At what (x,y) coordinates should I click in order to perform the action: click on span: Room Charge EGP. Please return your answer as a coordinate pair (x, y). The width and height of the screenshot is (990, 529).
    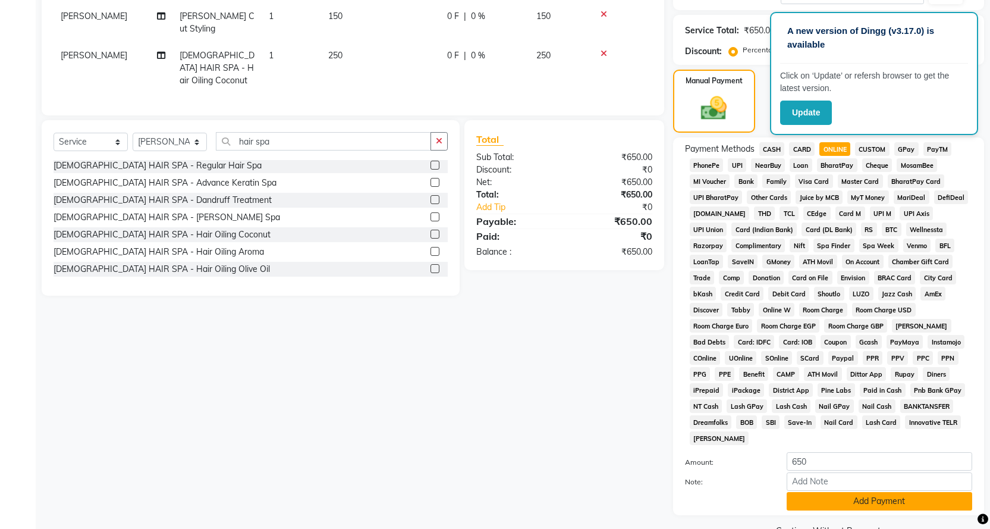
    Looking at the image, I should click on (788, 325).